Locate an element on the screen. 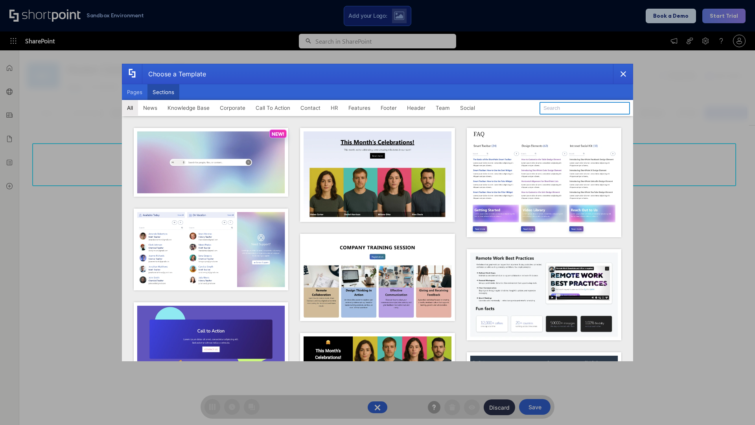  button: News is located at coordinates (150, 108).